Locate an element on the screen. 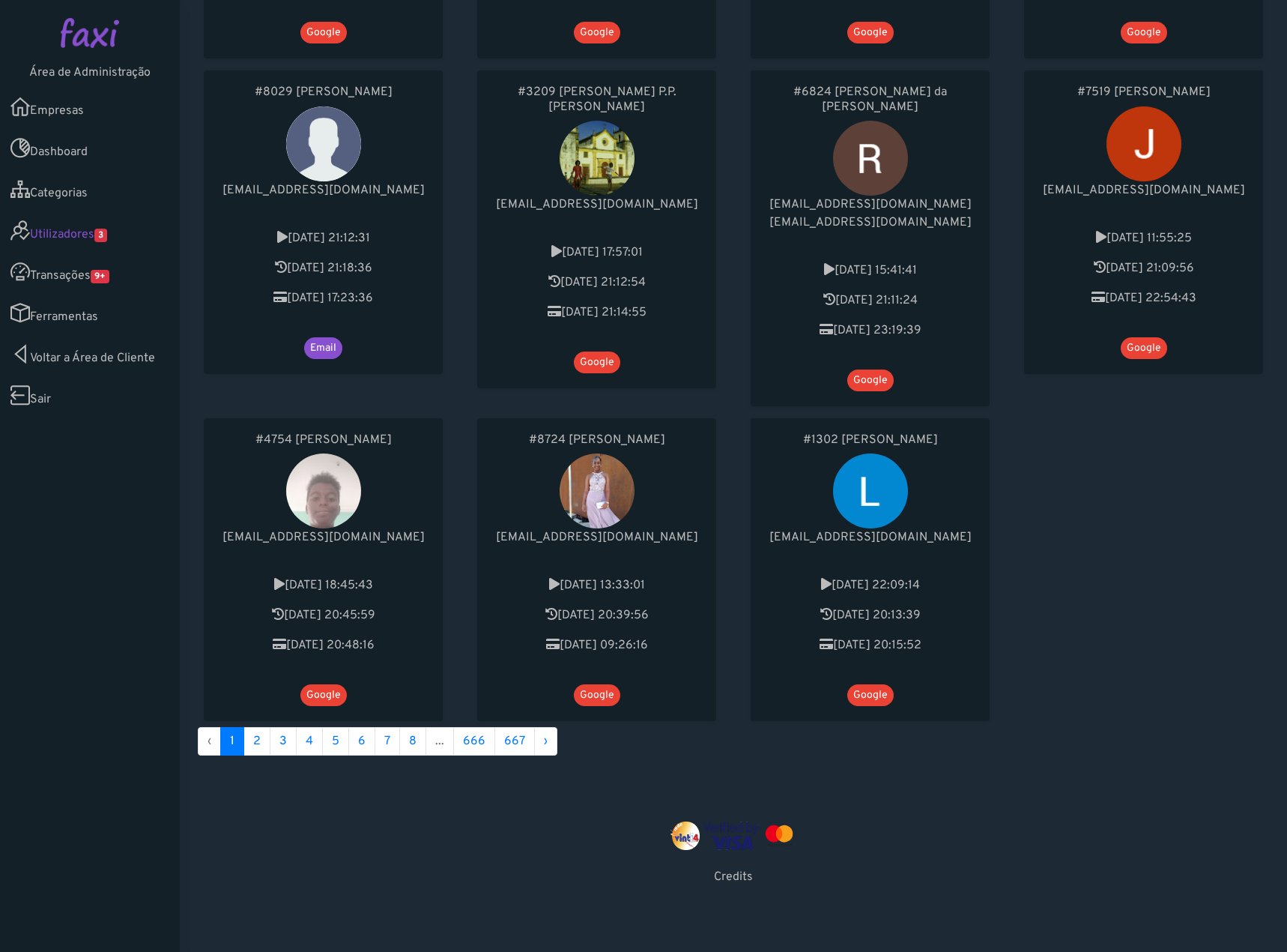 This screenshot has width=1287, height=952. a: Credits is located at coordinates (734, 877).